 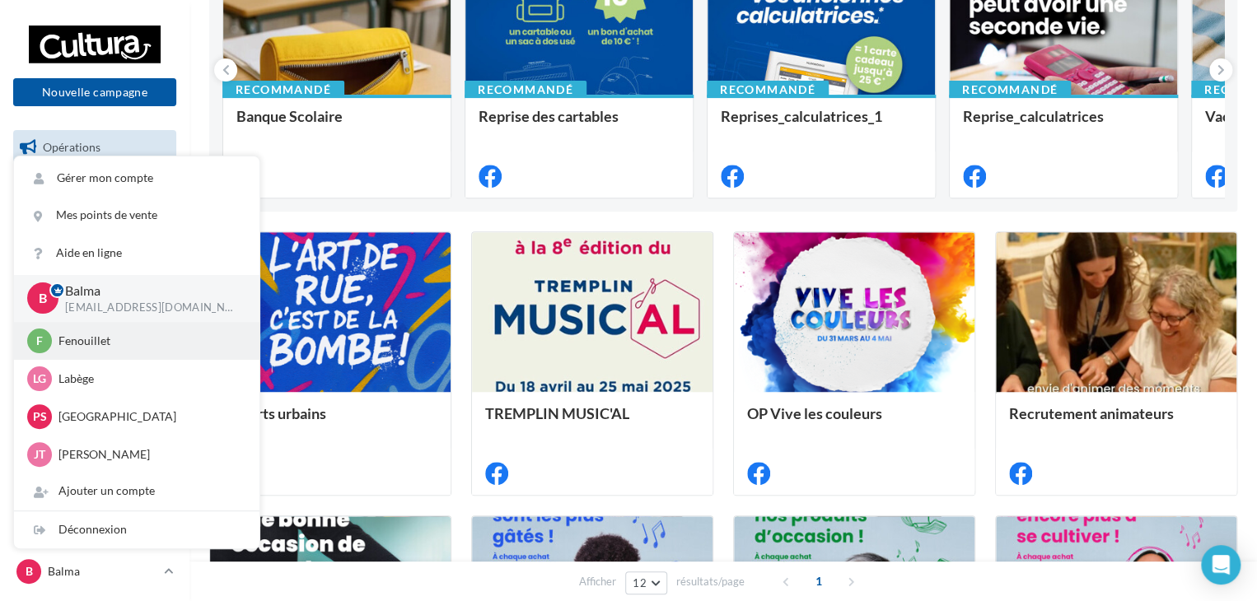 I want to click on div: Déconnexion, so click(x=137, y=530).